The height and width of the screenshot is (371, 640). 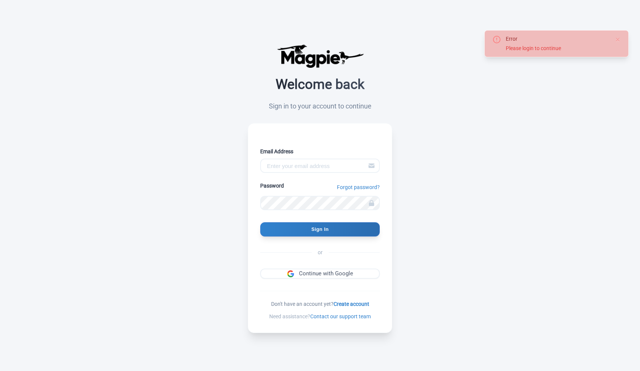 What do you see at coordinates (557, 39) in the screenshot?
I see `div: Error` at bounding box center [557, 39].